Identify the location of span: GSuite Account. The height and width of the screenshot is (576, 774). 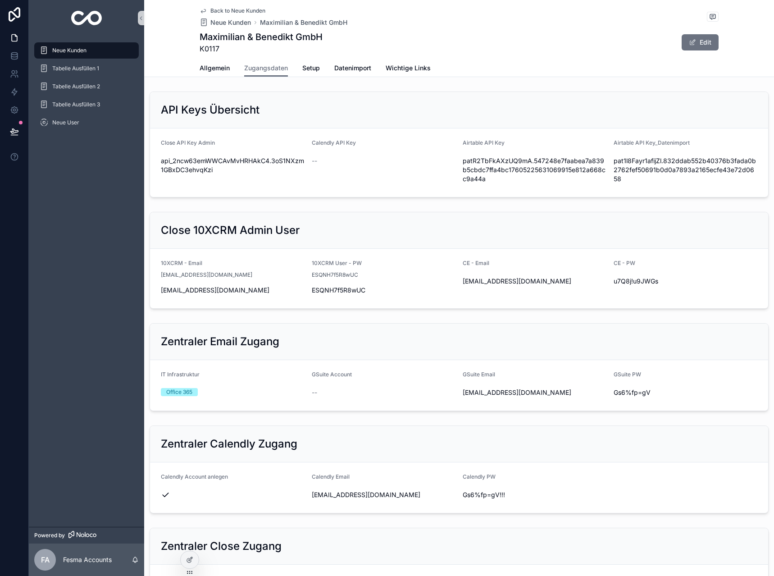
(332, 374).